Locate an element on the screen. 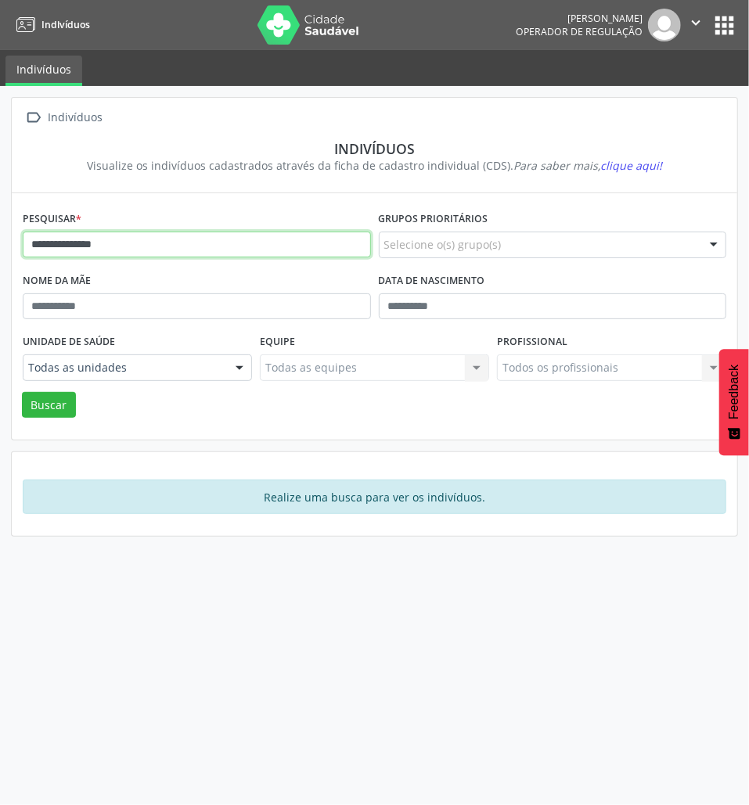  span: Operador de regulação is located at coordinates (579, 31).